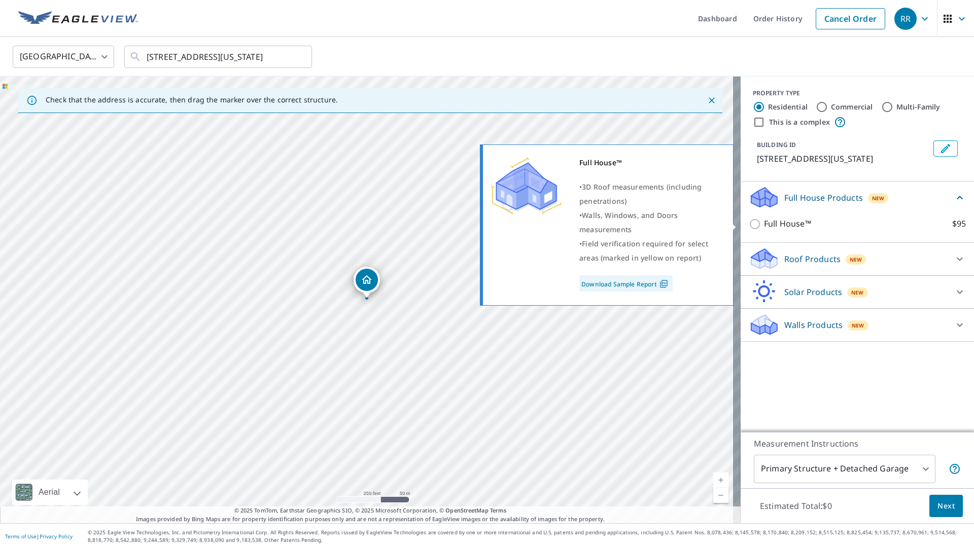 This screenshot has width=974, height=549. I want to click on a: Privacy Policy, so click(56, 537).